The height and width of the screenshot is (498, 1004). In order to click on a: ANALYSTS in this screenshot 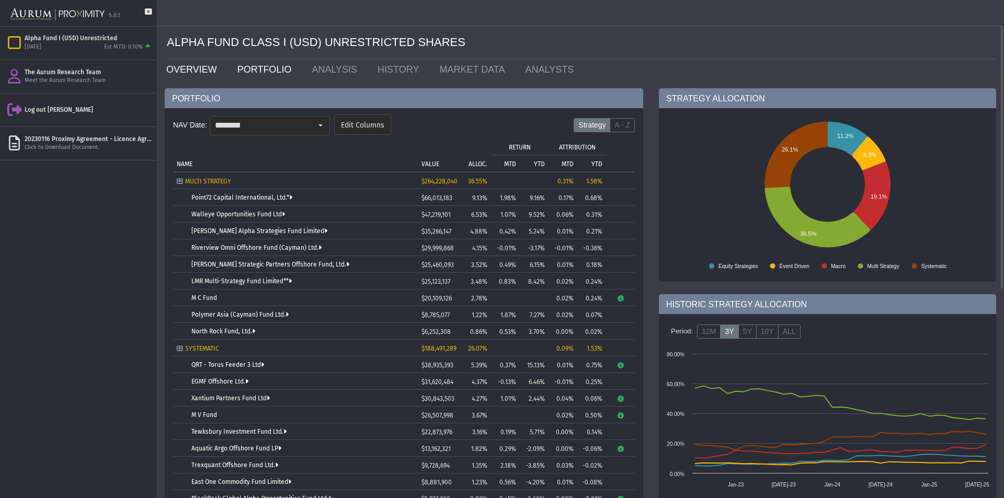, I will do `click(552, 70)`.